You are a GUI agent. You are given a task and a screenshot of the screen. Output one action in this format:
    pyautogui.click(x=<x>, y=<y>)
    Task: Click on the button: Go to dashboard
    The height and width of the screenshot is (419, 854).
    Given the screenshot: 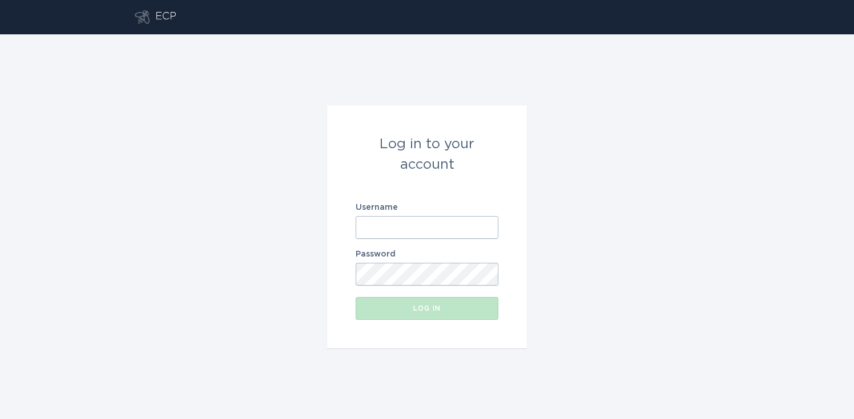 What is the action you would take?
    pyautogui.click(x=142, y=17)
    